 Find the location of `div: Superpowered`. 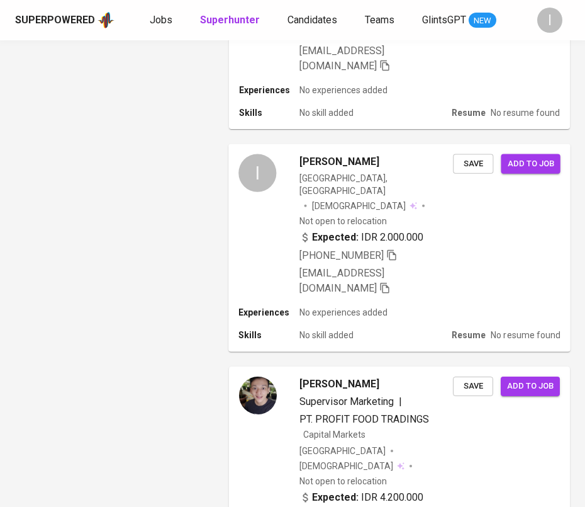

div: Superpowered is located at coordinates (55, 20).